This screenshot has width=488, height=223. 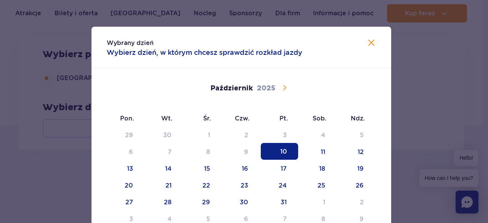 What do you see at coordinates (318, 185) in the screenshot?
I see `span: Październik 25, 2025` at bounding box center [318, 185].